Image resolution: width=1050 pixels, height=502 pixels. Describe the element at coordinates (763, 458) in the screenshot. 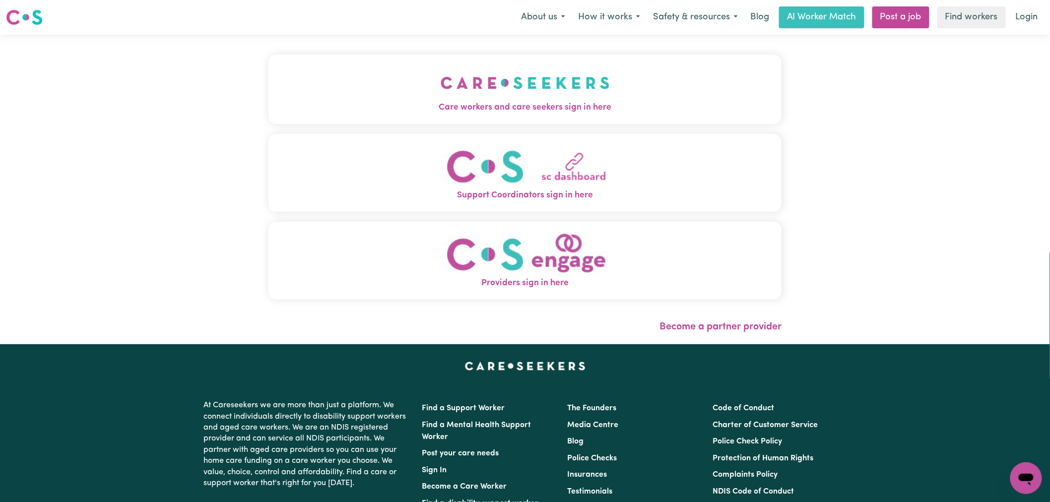

I see `a: Protection of Human Rights` at that location.